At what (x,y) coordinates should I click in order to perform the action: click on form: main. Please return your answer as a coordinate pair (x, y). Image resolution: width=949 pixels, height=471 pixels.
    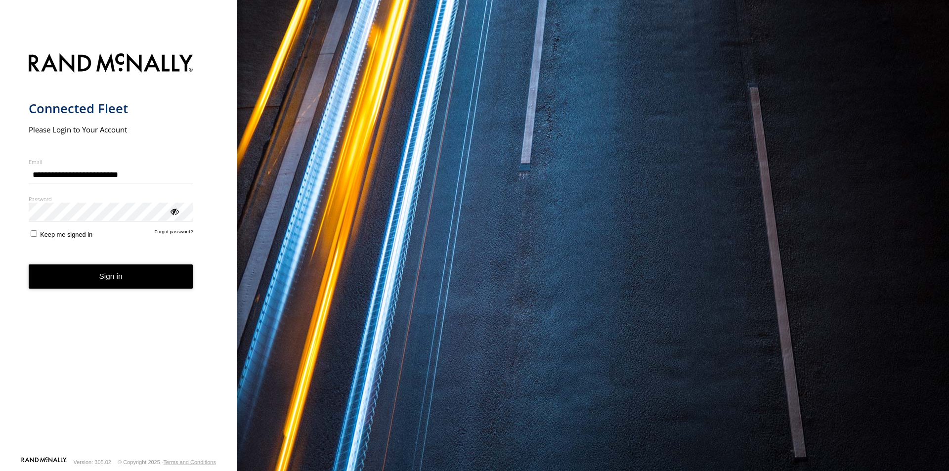
    Looking at the image, I should click on (119, 252).